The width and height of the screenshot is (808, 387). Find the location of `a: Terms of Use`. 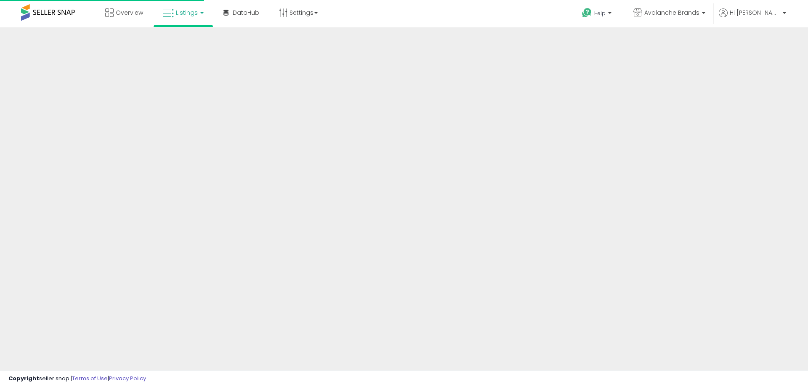

a: Terms of Use is located at coordinates (90, 378).